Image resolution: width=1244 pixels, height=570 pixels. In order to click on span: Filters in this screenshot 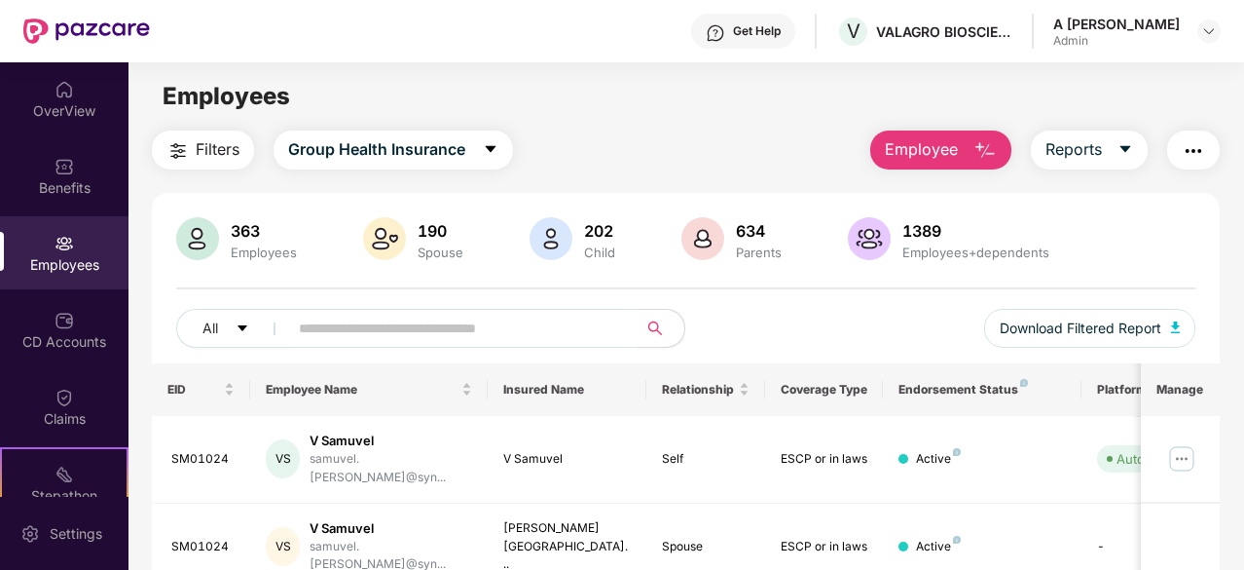, I will do `click(217, 149)`.